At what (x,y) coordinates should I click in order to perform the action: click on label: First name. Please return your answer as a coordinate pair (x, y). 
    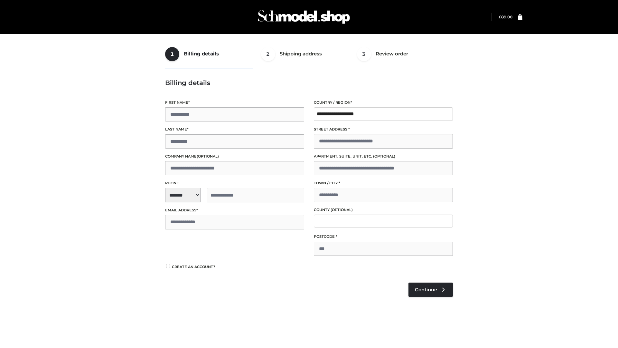
    Looking at the image, I should click on (235, 102).